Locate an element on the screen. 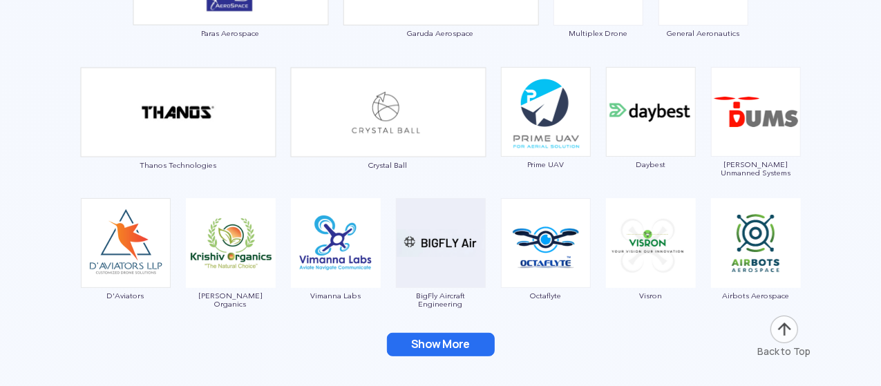  span: Garuda Aerospace is located at coordinates (441, 33).